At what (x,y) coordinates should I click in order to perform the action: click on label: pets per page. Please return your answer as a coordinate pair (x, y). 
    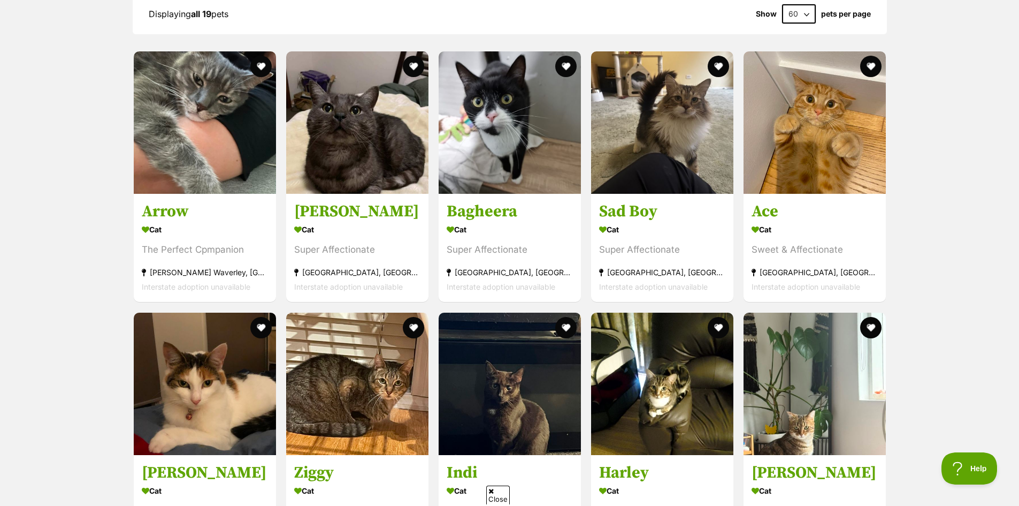
    Looking at the image, I should click on (846, 14).